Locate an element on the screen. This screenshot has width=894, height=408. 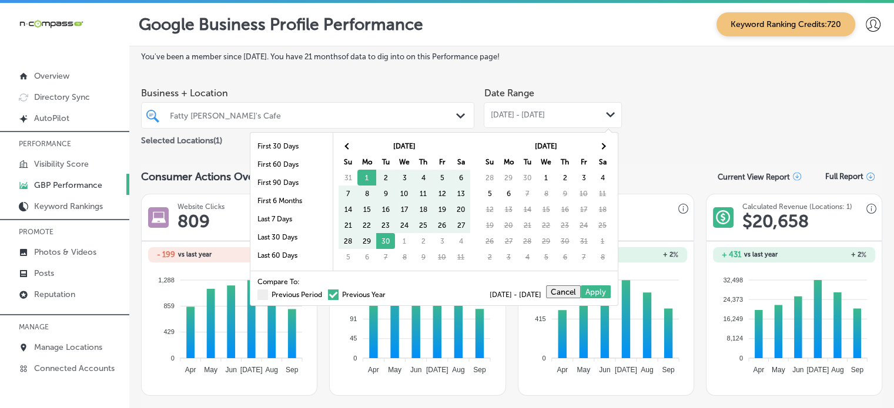
span: Full Report is located at coordinates (844, 176).